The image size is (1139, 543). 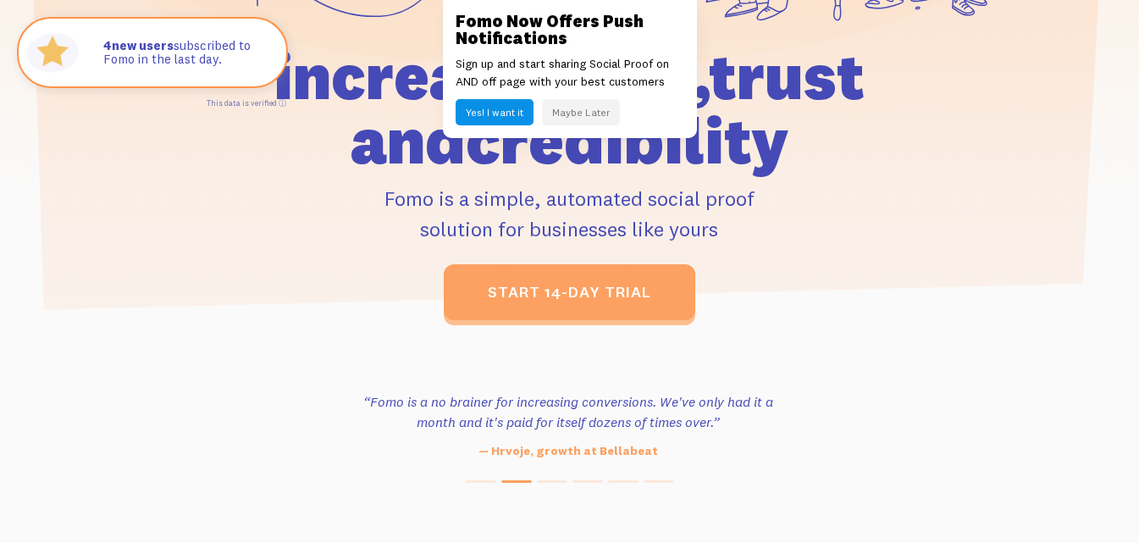 I want to click on p: Fomo is a simple, automated social proof solution for businesses like yours, so click(x=569, y=213).